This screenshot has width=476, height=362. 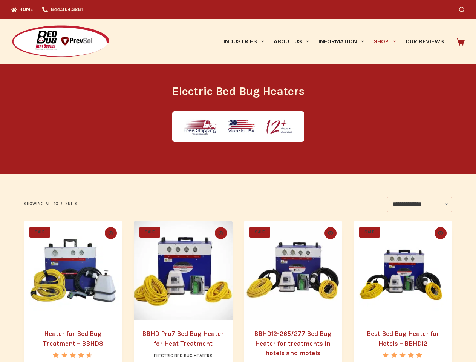 I want to click on a: Heater for Bed Bug Treatment - BBHD8, so click(x=73, y=271).